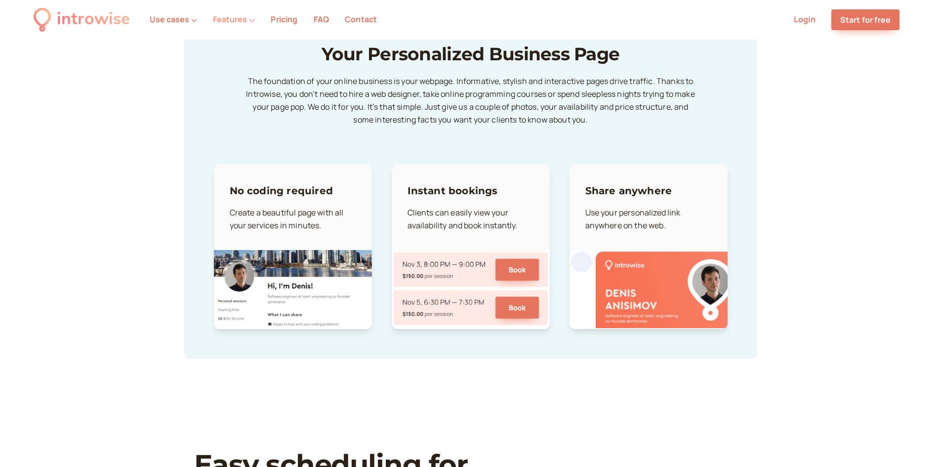 Image resolution: width=941 pixels, height=467 pixels. What do you see at coordinates (173, 19) in the screenshot?
I see `button: Use cases` at bounding box center [173, 19].